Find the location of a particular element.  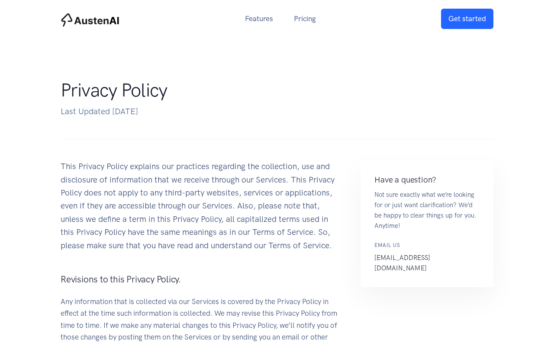

a: Features is located at coordinates (259, 19).